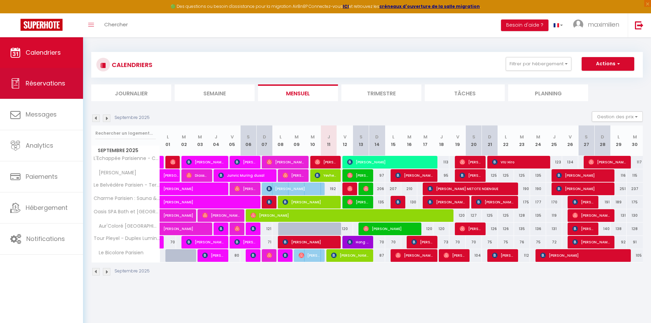 This screenshot has width=651, height=323. What do you see at coordinates (618, 140) in the screenshot?
I see `th: 29` at bounding box center [618, 140].